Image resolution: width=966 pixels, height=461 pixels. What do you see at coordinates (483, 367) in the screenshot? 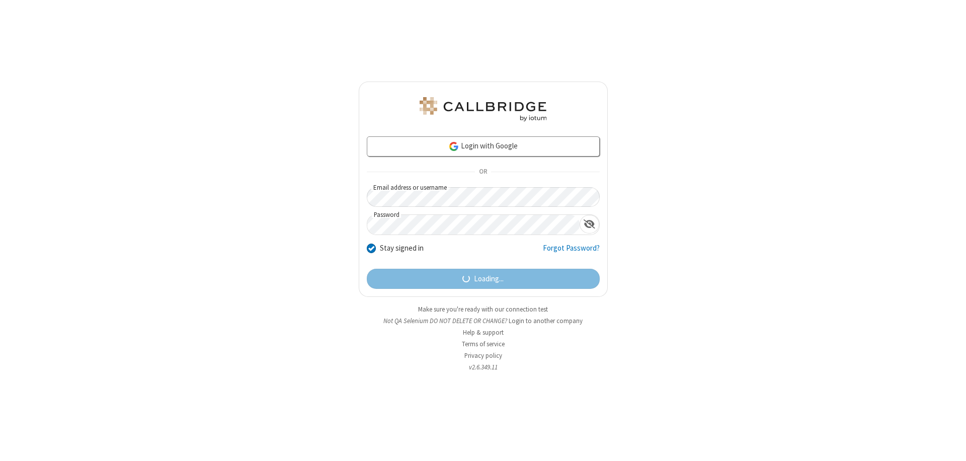
I see `li: v2.6.349.11` at bounding box center [483, 367].